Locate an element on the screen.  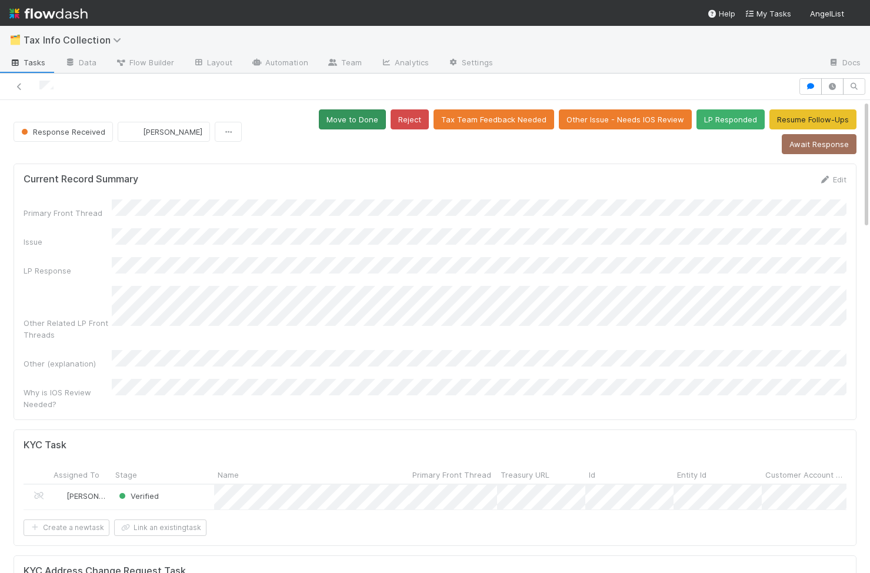
span: Stage is located at coordinates (126, 475).